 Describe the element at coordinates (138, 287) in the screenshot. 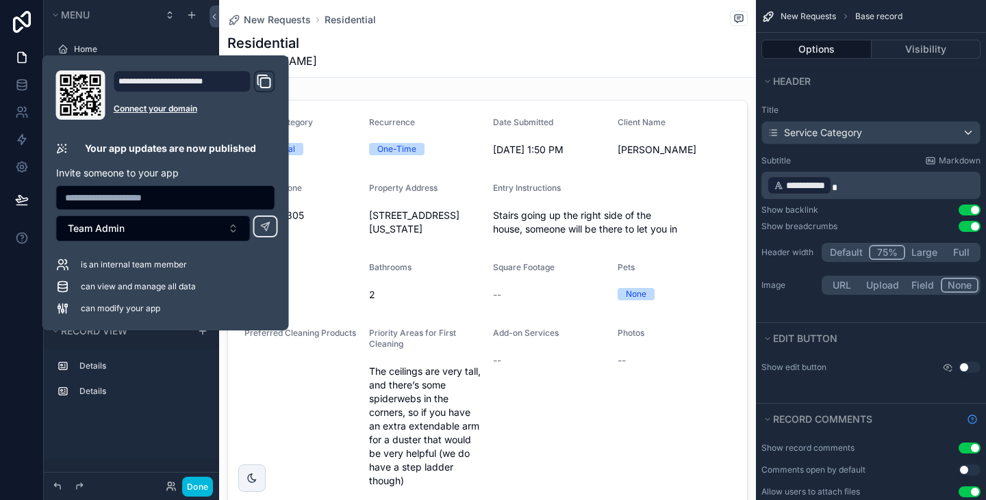

I see `span: can view and manage all data` at that location.